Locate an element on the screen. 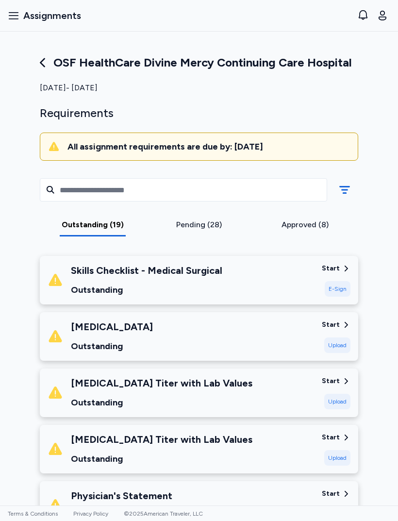 This screenshot has height=521, width=398. div: Skills Checklist - Medical Surgical is located at coordinates (147, 271).